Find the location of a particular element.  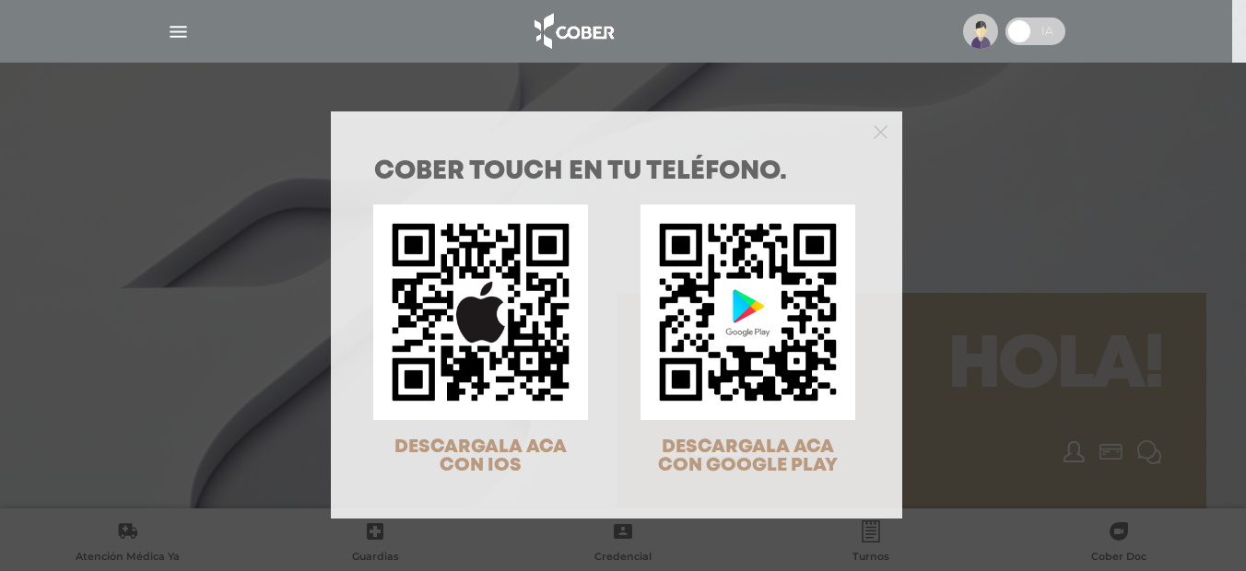

span: DESCARGALA ACA CON IOS is located at coordinates (480, 456).